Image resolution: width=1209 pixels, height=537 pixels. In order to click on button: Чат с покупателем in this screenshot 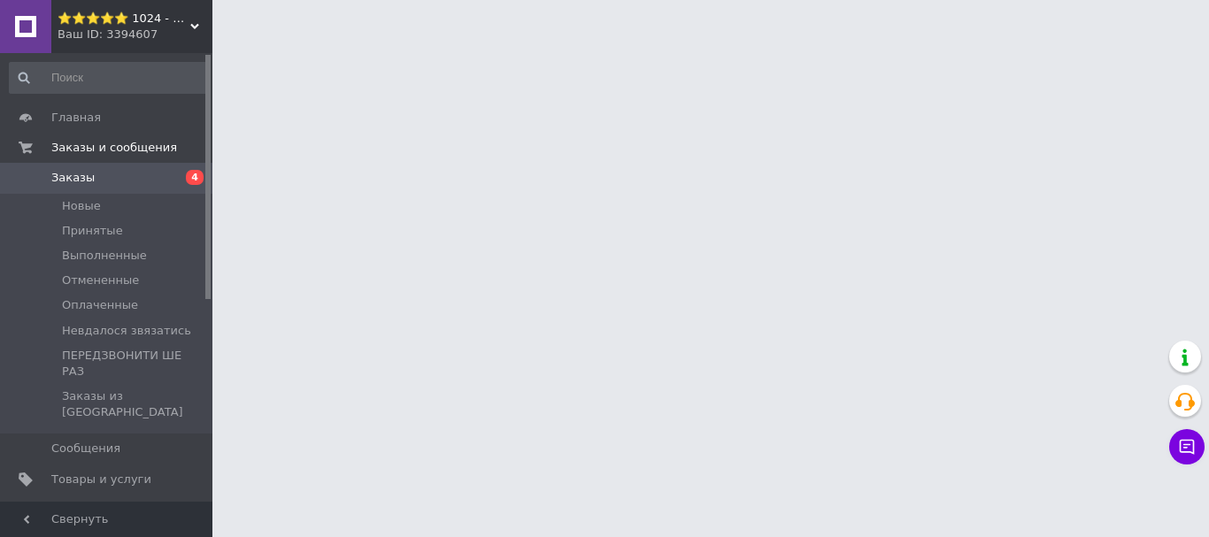, I will do `click(1187, 447)`.